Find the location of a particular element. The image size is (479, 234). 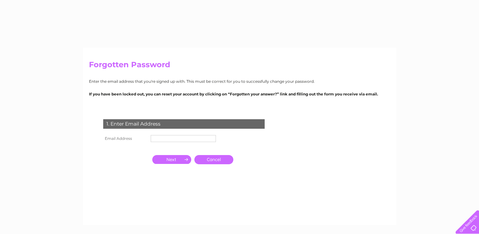

p: Enter the email address that you're signed up with. This must be correct for you to successfully ... is located at coordinates (240, 81).